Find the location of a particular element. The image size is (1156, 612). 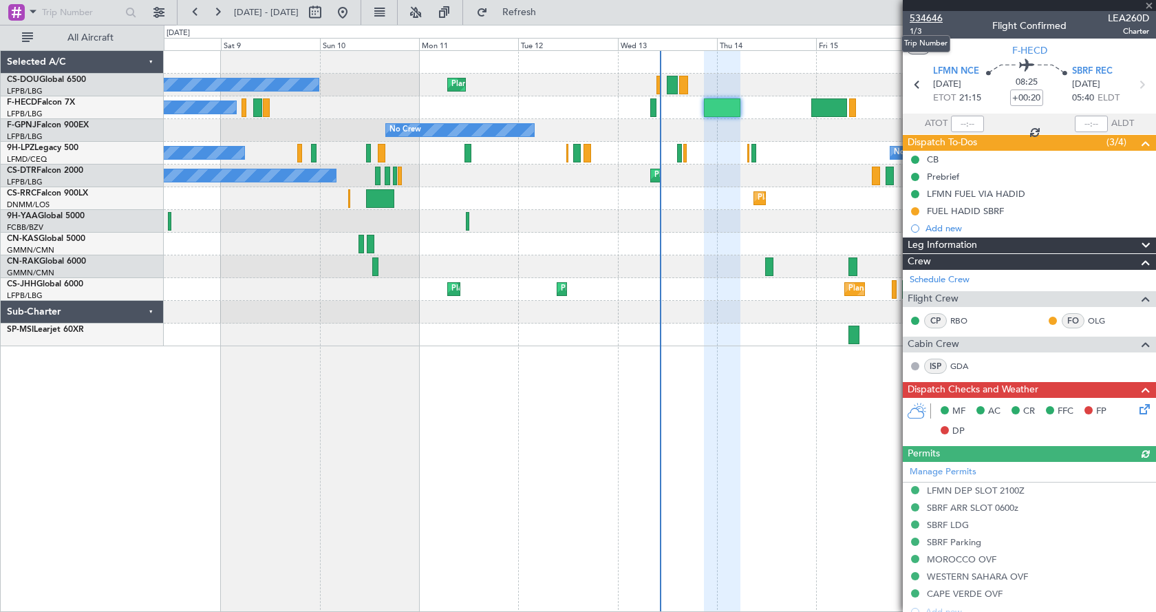

span: Charter is located at coordinates (1129, 31).